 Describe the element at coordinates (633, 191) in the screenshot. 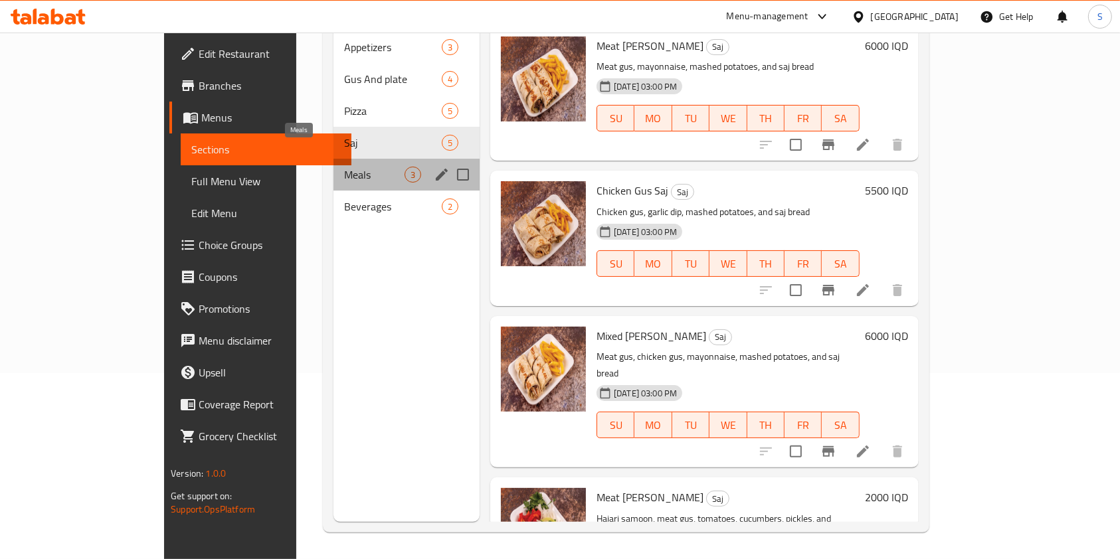

I see `span: Chicken Gus Saj` at that location.